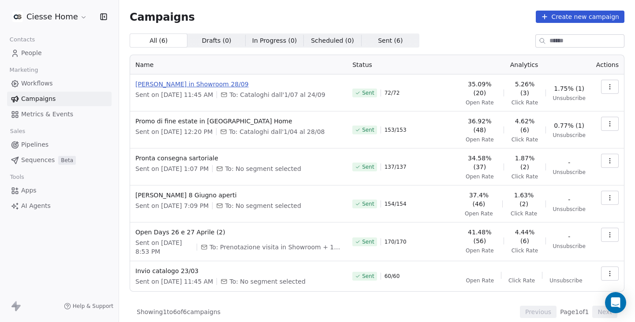  What do you see at coordinates (36, 206) in the screenshot?
I see `span: AI Agents` at bounding box center [36, 206].